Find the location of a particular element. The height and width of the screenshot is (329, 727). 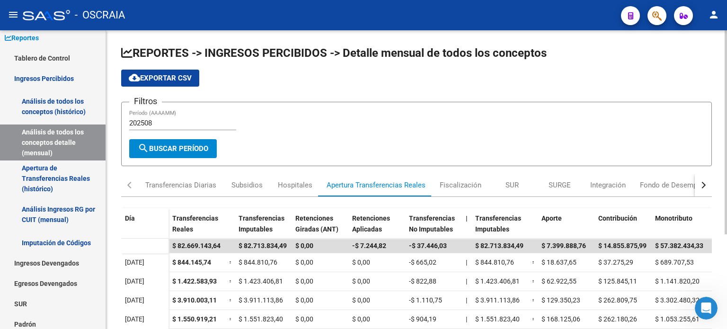

span: Transferencias No Imputables is located at coordinates (431, 223).